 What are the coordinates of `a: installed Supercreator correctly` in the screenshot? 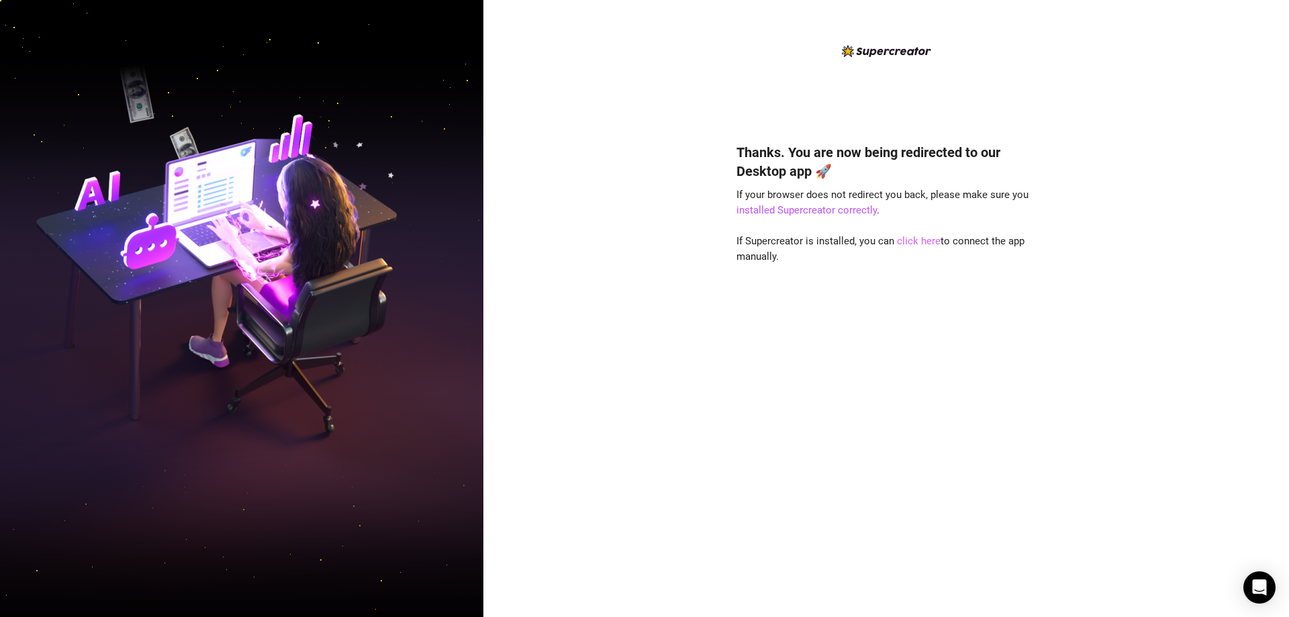 It's located at (806, 210).